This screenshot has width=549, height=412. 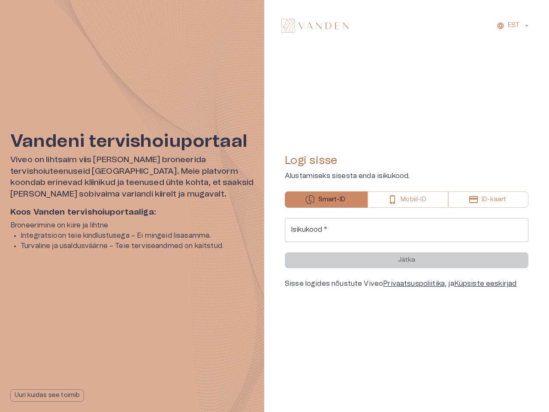 I want to click on button: ID-kaart, so click(x=488, y=199).